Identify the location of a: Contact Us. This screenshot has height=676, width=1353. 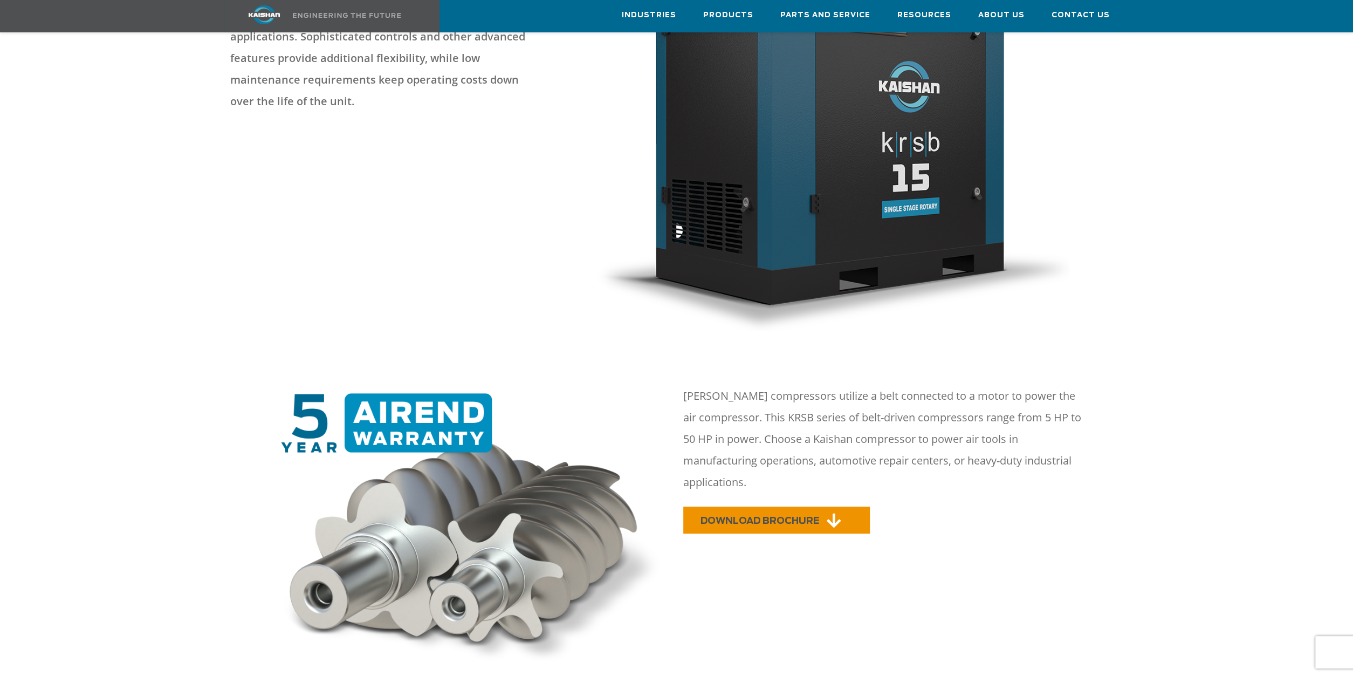
(1081, 15).